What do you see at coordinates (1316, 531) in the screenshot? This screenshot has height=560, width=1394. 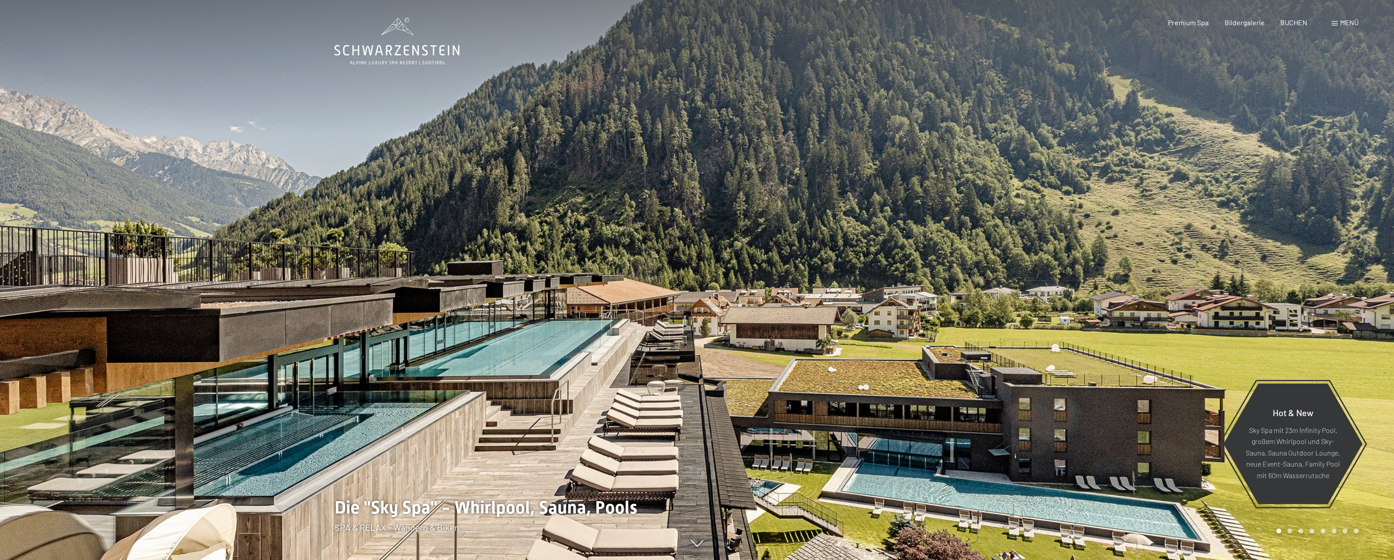 I see `div: Carousel Pagination` at bounding box center [1316, 531].